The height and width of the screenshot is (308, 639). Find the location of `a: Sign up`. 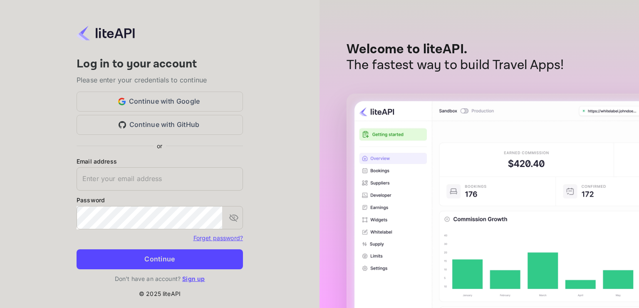

a: Sign up is located at coordinates (193, 278).